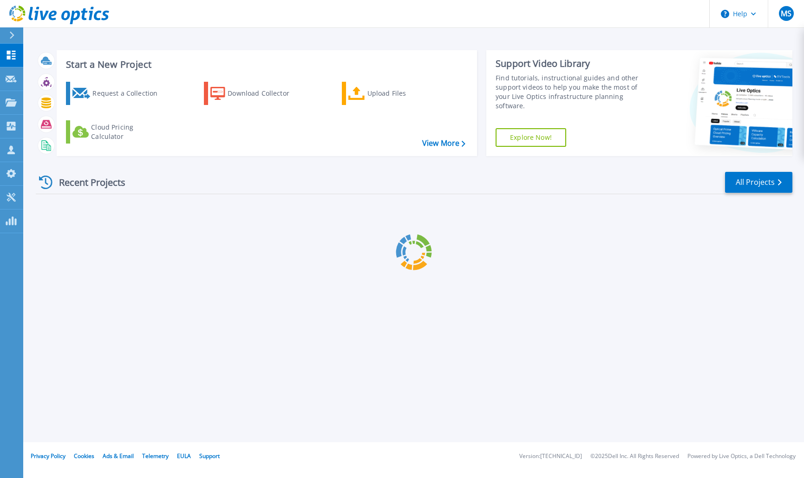 Image resolution: width=804 pixels, height=478 pixels. I want to click on a: Cookies, so click(84, 455).